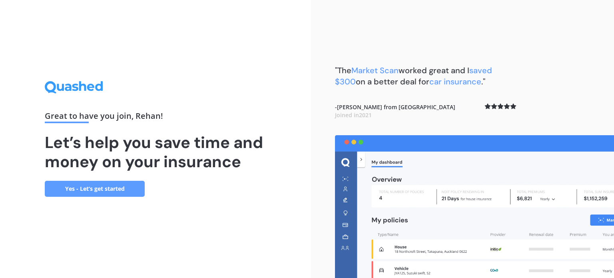  What do you see at coordinates (375, 70) in the screenshot?
I see `span: Market Scan` at bounding box center [375, 70].